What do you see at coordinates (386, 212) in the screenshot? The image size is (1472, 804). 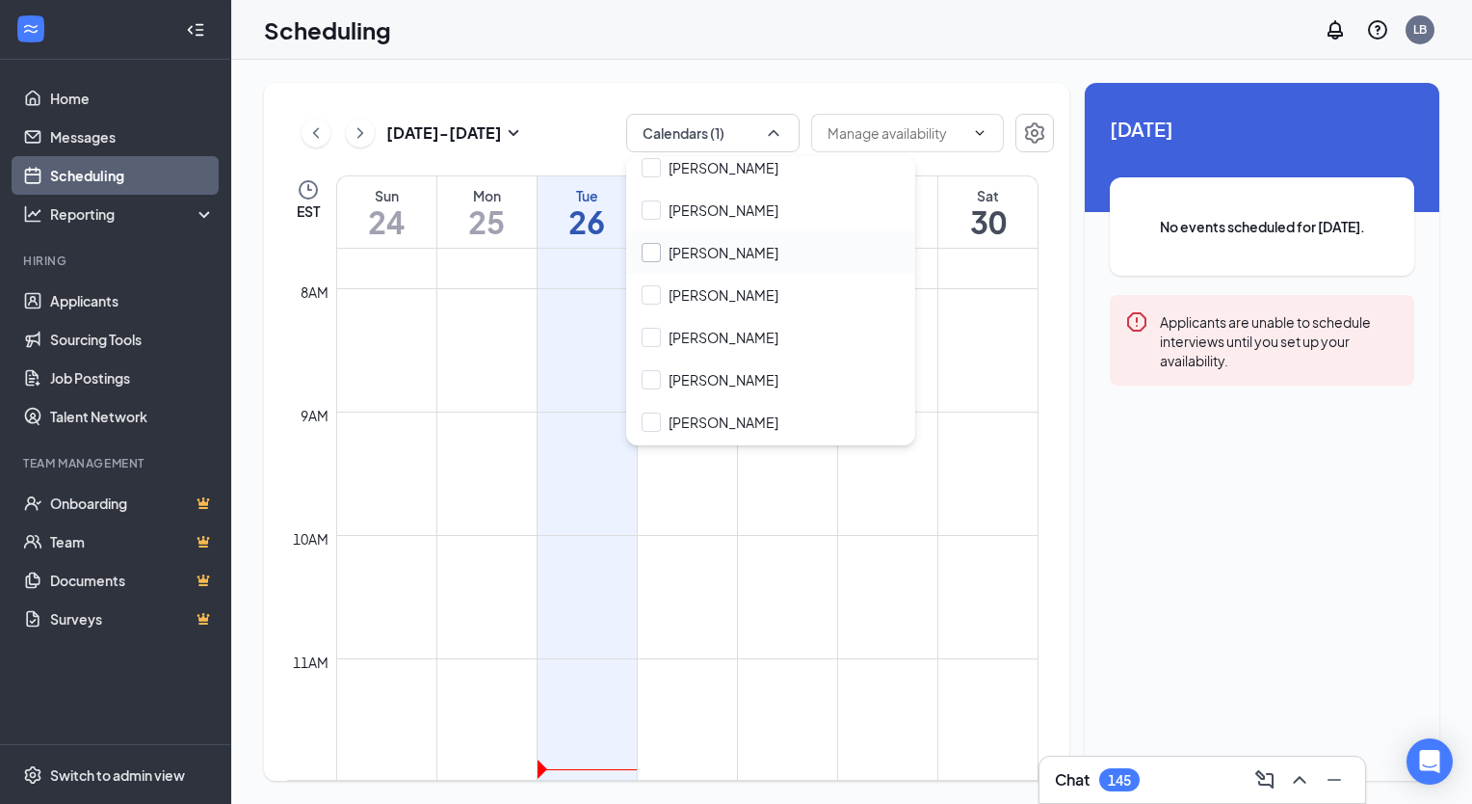 I see `a: August 24, 2025` at bounding box center [386, 212].